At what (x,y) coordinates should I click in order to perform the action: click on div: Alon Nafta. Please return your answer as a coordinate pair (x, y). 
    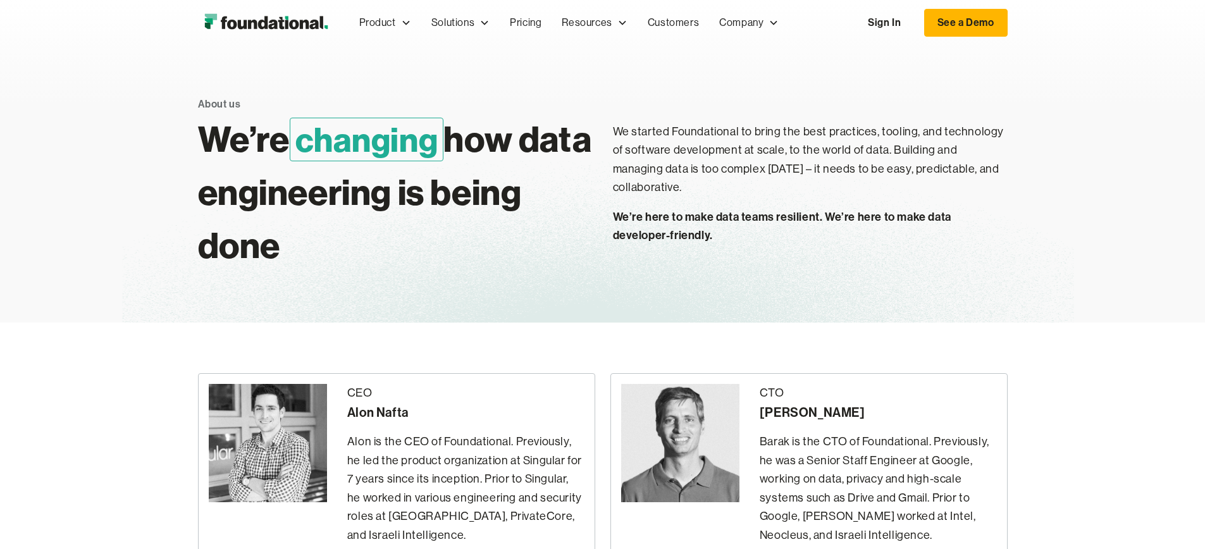
    Looking at the image, I should click on (465, 412).